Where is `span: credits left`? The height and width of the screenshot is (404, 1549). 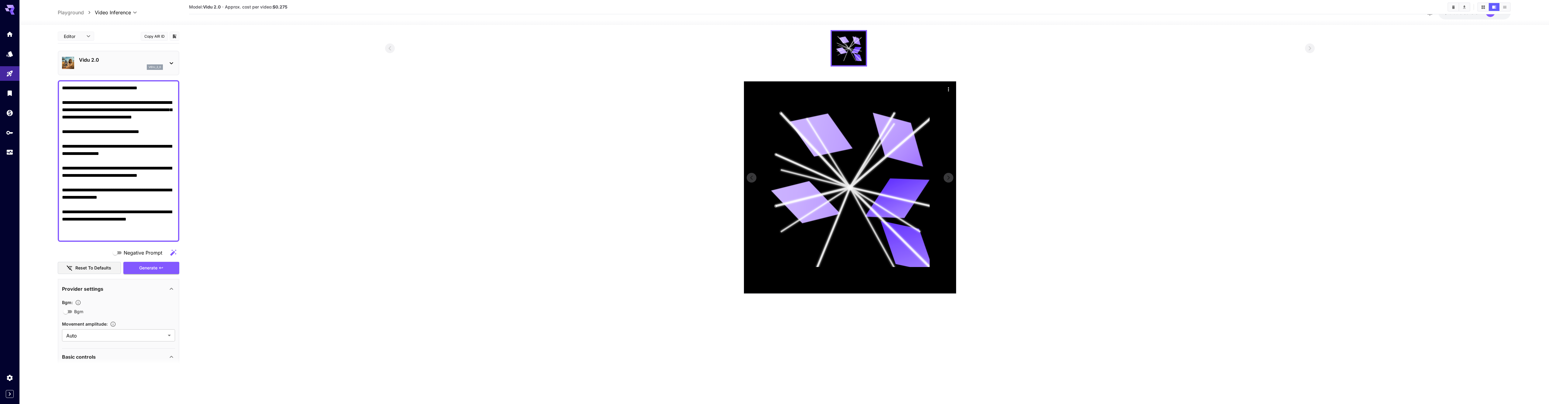
span: credits left is located at coordinates (1470, 12).